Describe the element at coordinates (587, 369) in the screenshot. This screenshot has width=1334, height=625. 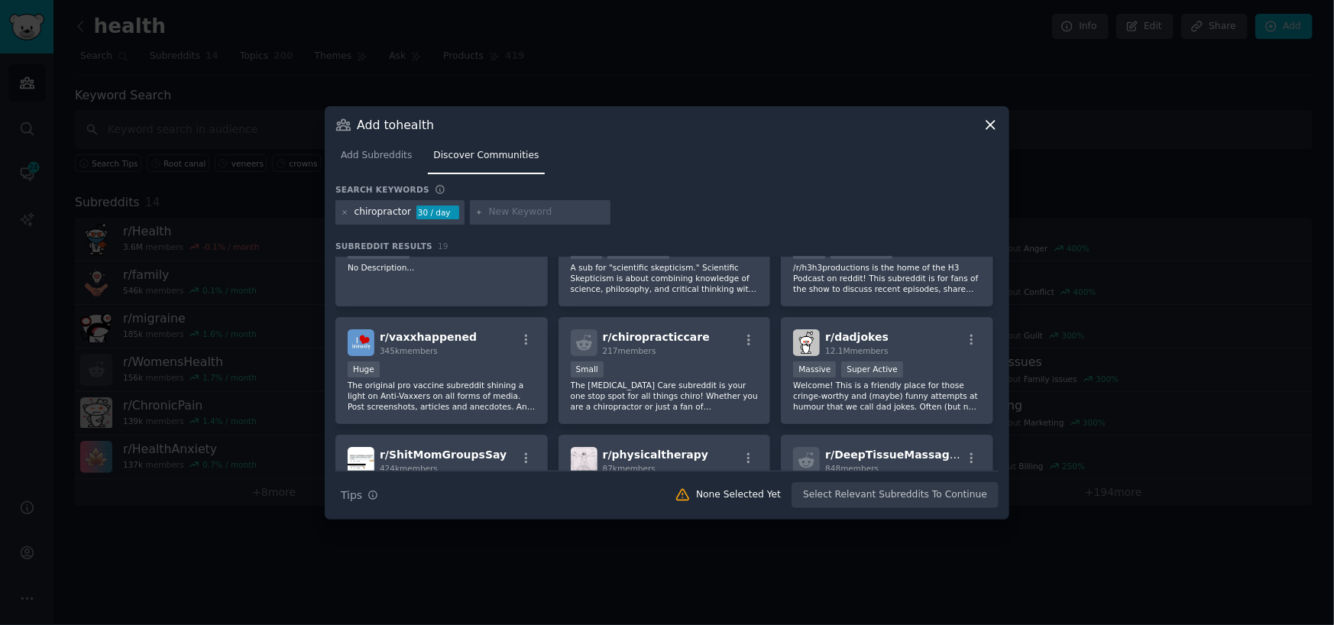
I see `div: Small` at that location.